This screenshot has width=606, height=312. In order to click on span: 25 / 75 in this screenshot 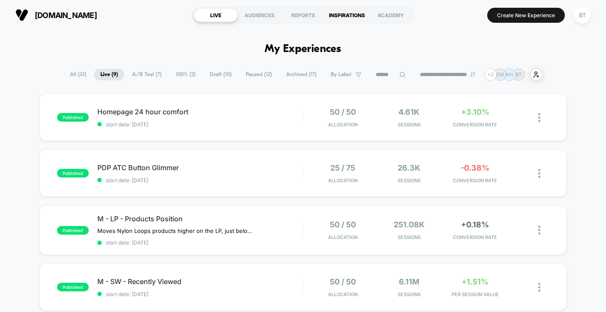, I will do `click(343, 167)`.